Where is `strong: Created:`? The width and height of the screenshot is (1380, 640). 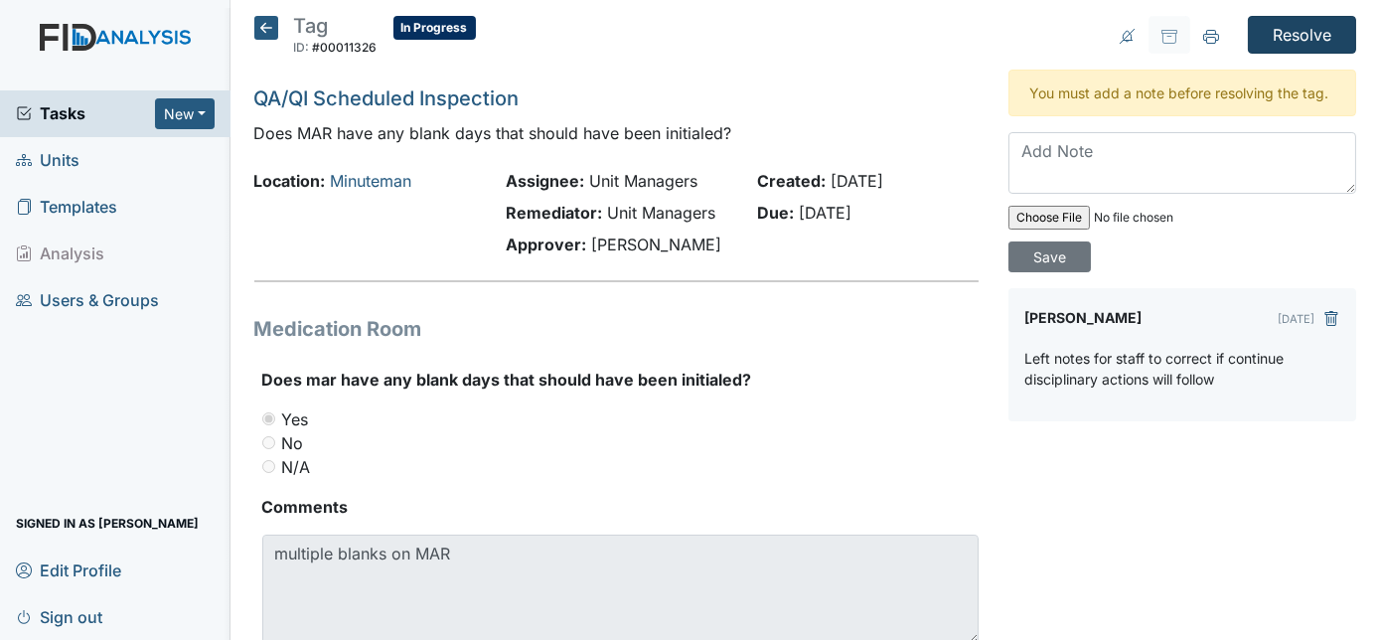 strong: Created: is located at coordinates (791, 181).